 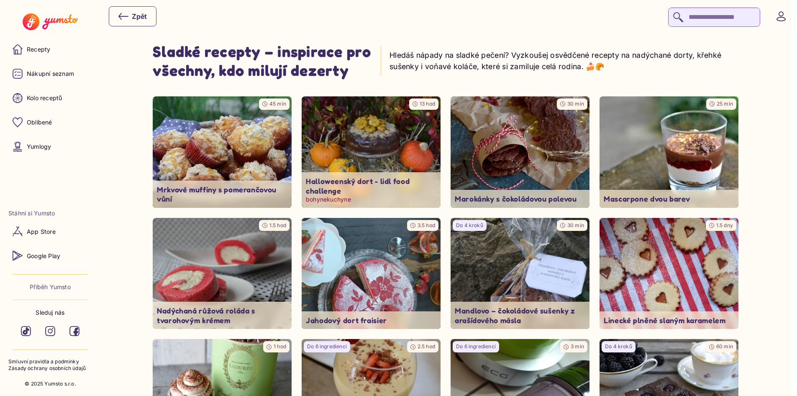 What do you see at coordinates (222, 152) in the screenshot?
I see `a: undefined45 minMrkvové muffiny s pomerančovou vůní` at bounding box center [222, 152].